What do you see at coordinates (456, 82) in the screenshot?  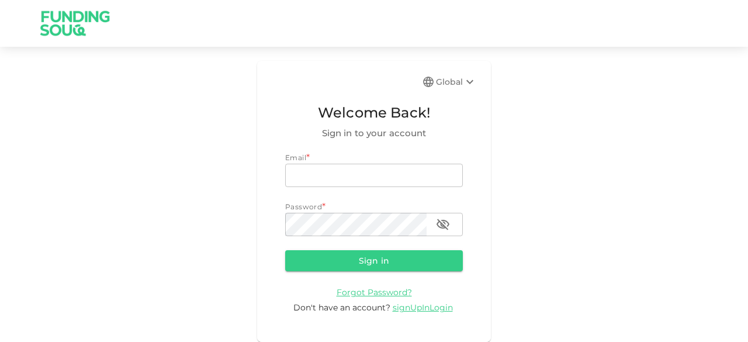 I see `div: Global` at bounding box center [456, 82].